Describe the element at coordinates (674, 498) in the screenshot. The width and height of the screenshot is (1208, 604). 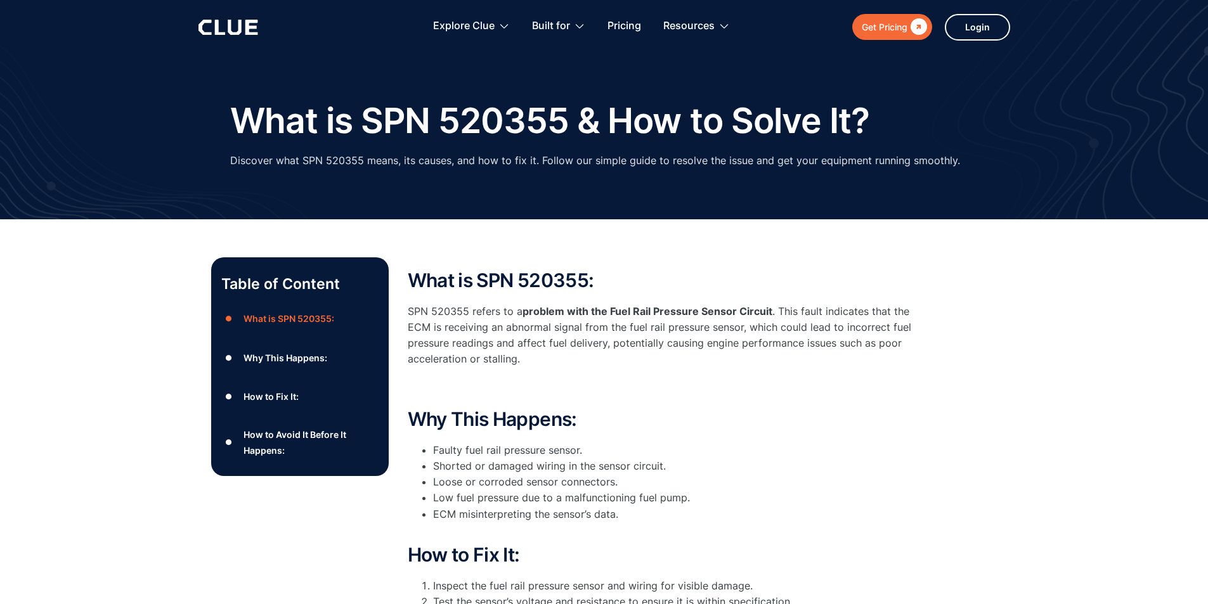
I see `li: Low fuel pressure due to a malfunctioning fuel pump.` at that location.